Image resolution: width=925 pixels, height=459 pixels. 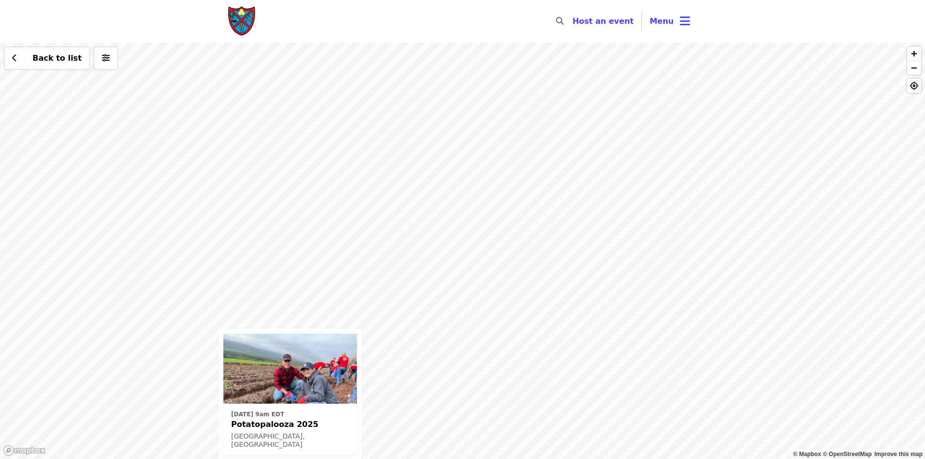 What do you see at coordinates (57, 58) in the screenshot?
I see `span: Back to list` at bounding box center [57, 58].